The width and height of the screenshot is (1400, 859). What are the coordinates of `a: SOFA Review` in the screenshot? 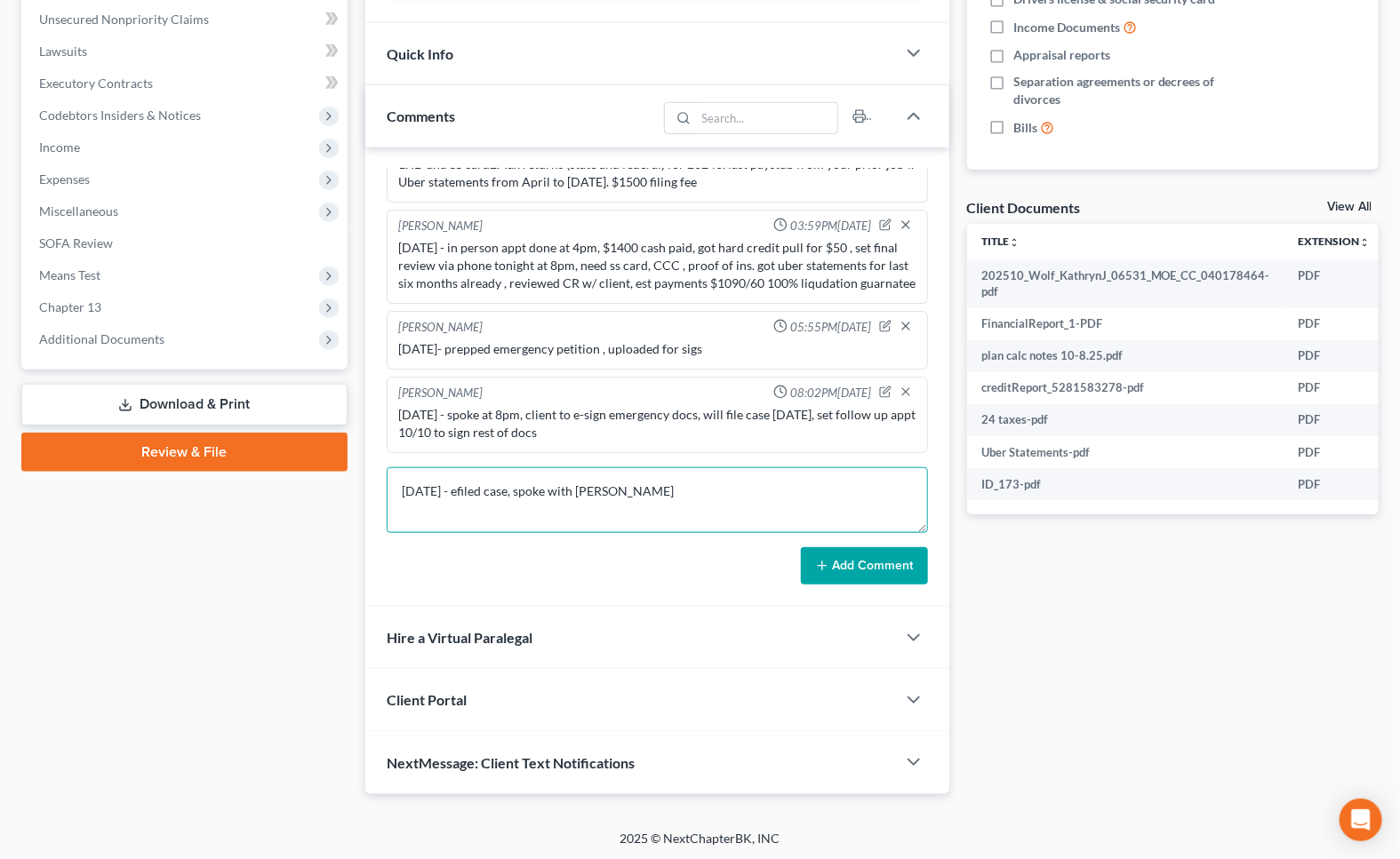 It's located at (186, 243).